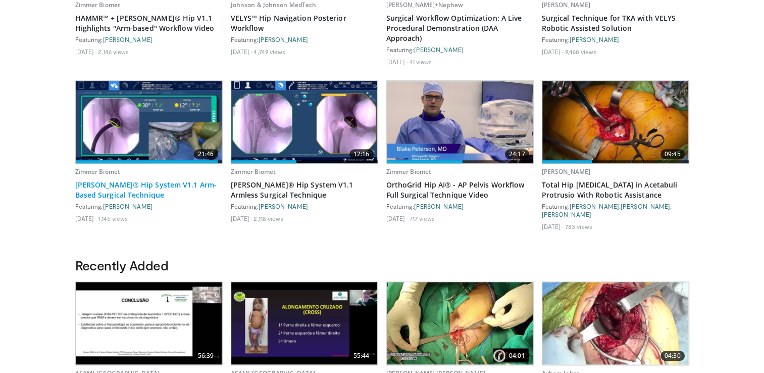  What do you see at coordinates (304, 122) in the screenshot?
I see `a: 12:16` at bounding box center [304, 122].